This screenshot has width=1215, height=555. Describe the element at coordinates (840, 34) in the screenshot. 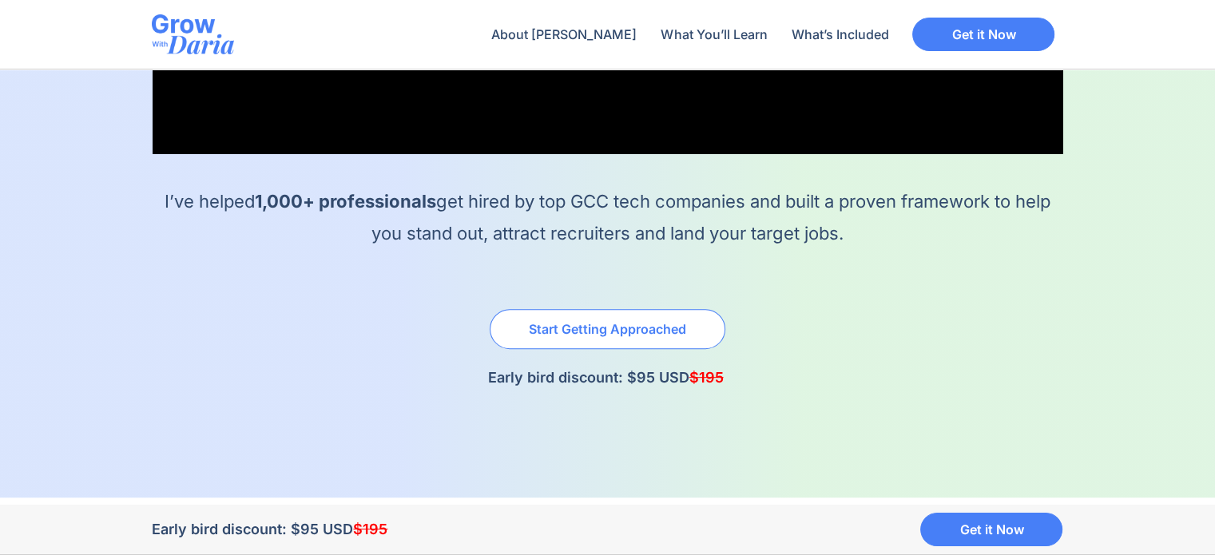

I see `a: What’s Included` at that location.